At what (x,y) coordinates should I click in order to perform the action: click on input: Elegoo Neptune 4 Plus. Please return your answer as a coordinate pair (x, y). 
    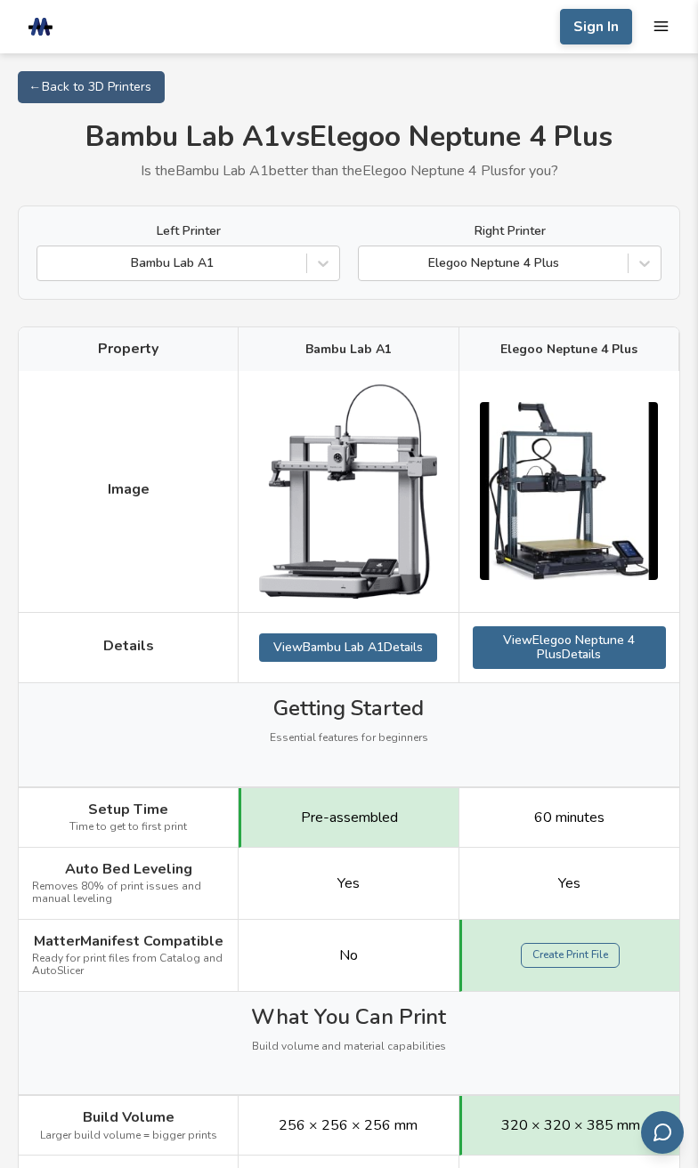
    Looking at the image, I should click on (369, 263).